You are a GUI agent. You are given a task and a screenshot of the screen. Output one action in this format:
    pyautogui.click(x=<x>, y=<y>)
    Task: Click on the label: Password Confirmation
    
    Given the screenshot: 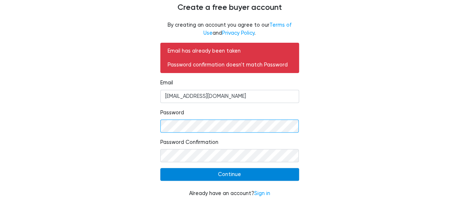 What is the action you would take?
    pyautogui.click(x=189, y=143)
    